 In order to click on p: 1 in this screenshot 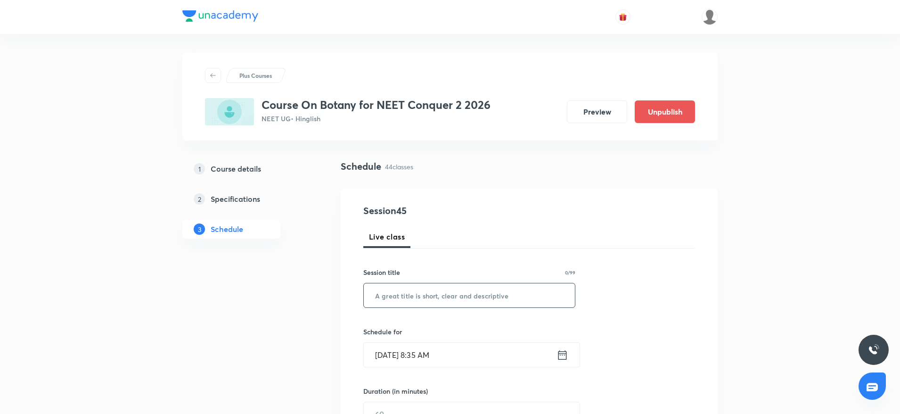, I will do `click(199, 169)`.